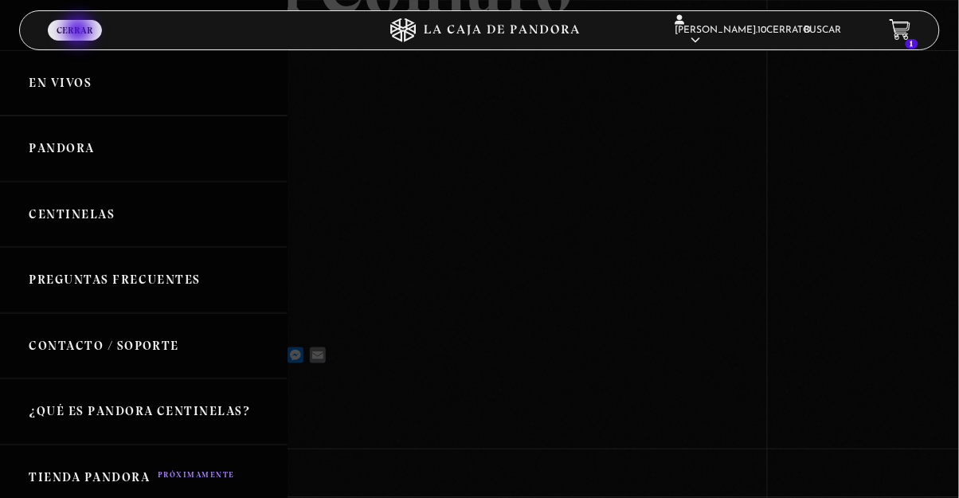 The image size is (959, 498). I want to click on a: 1, so click(900, 29).